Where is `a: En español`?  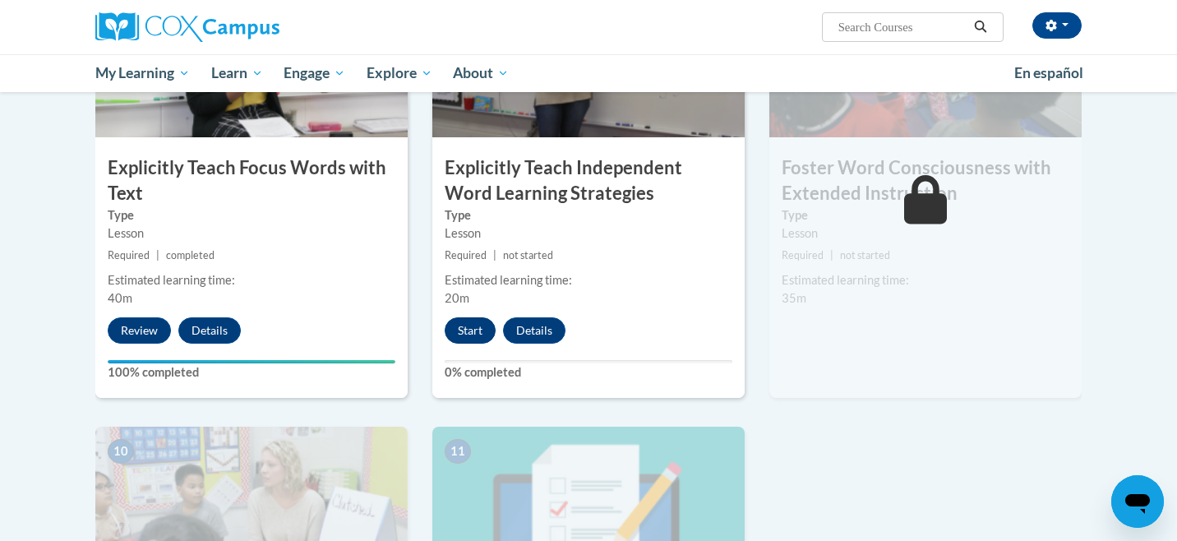
a: En español is located at coordinates (1049, 73).